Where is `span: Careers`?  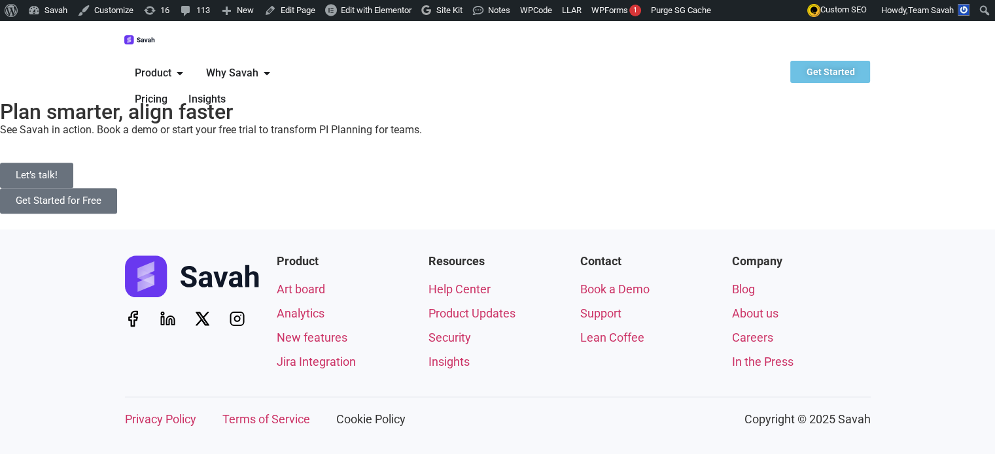
span: Careers is located at coordinates (752, 337).